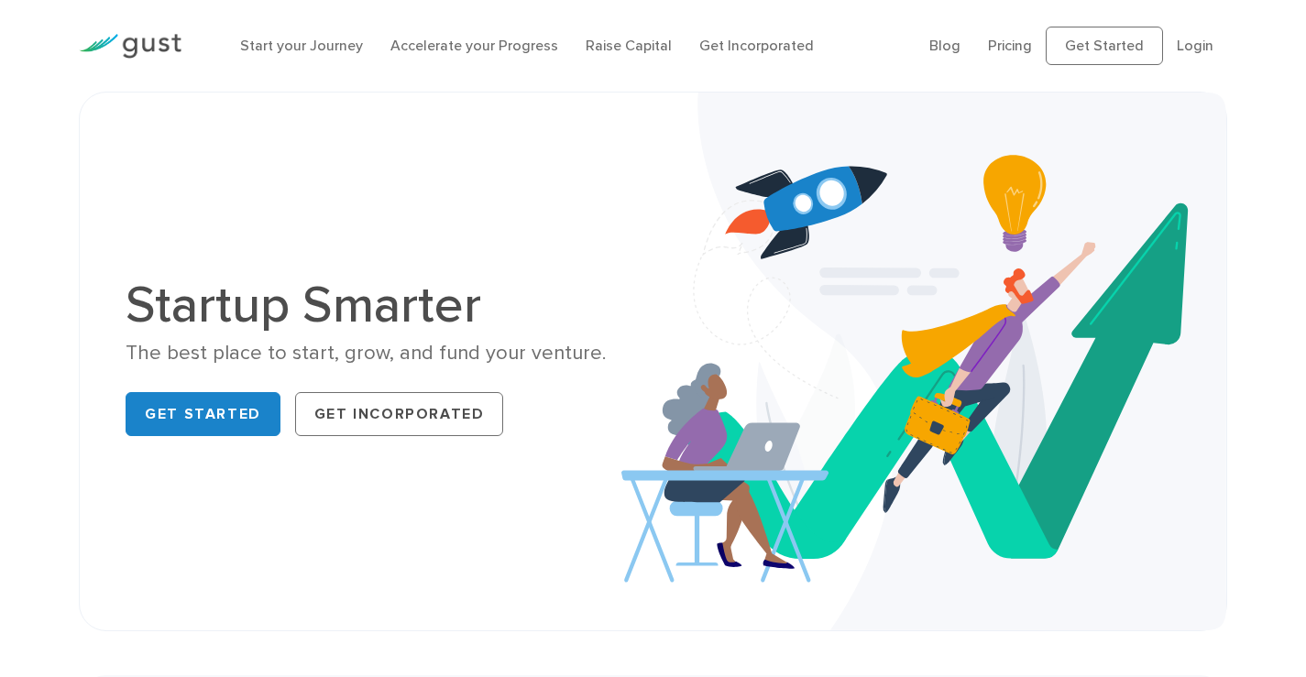 The height and width of the screenshot is (677, 1306). Describe the element at coordinates (382, 353) in the screenshot. I see `div: The best place to start, grow, and fund your venture.` at that location.